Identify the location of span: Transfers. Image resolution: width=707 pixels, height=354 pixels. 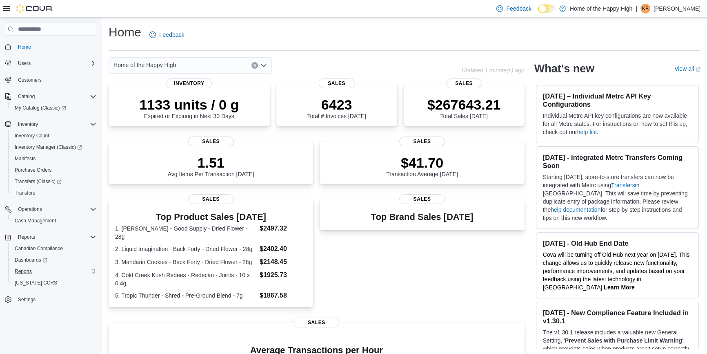
(54, 193).